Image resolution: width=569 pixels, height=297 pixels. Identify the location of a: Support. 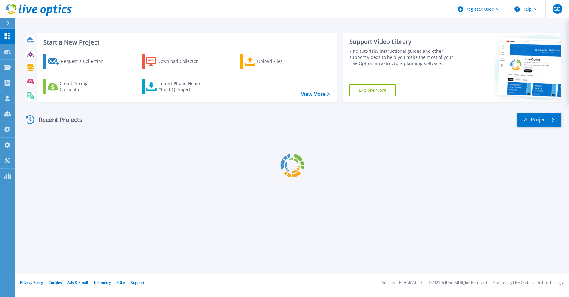
(138, 282).